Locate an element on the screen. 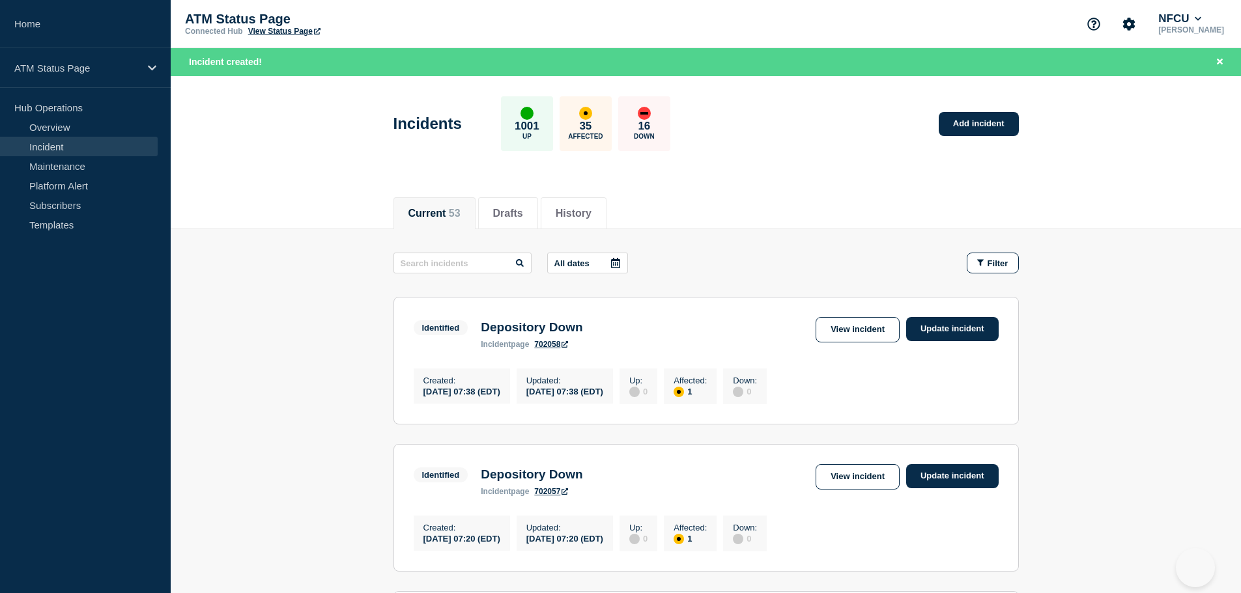 The width and height of the screenshot is (1241, 593). a: 702057 is located at coordinates (551, 492).